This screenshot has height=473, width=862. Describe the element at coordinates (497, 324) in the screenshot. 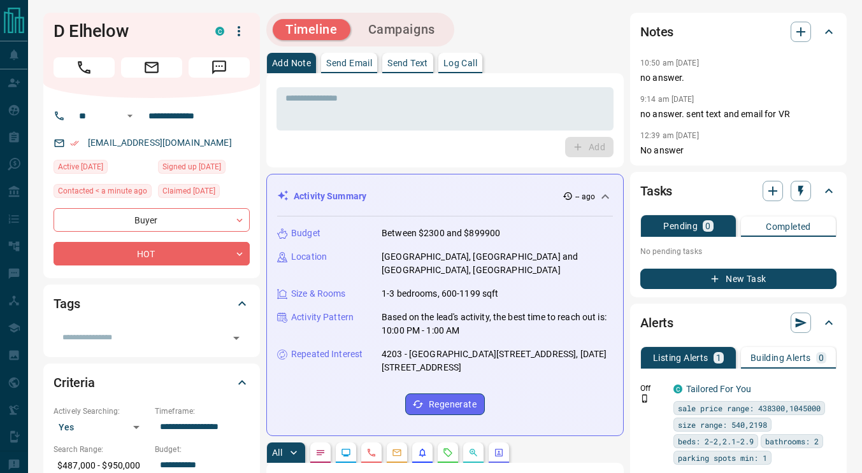

I see `p: Based on the lead's activity, the best time to reach out is: 10:00 PM - 1:00 AM` at that location.